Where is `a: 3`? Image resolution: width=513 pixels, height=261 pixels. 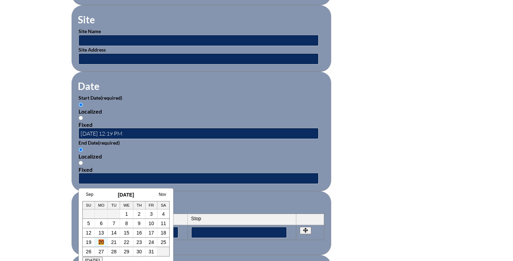 a: 3 is located at coordinates (151, 214).